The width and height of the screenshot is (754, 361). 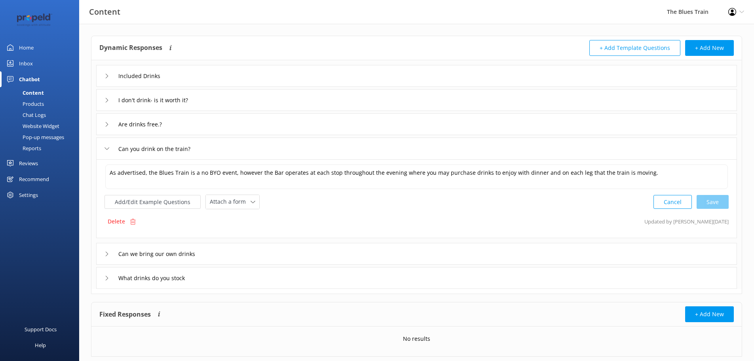 I want to click on div: Website Widget, so click(x=32, y=126).